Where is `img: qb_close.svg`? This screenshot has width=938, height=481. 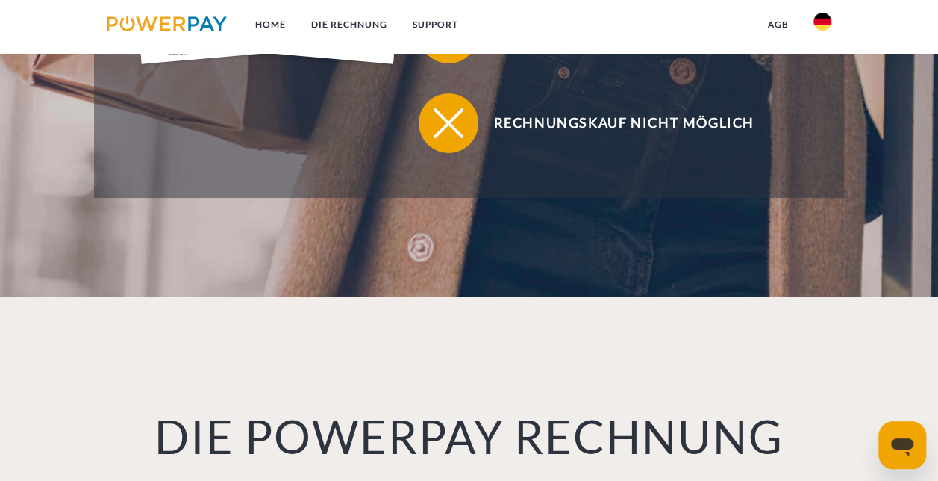
img: qb_close.svg is located at coordinates (448, 123).